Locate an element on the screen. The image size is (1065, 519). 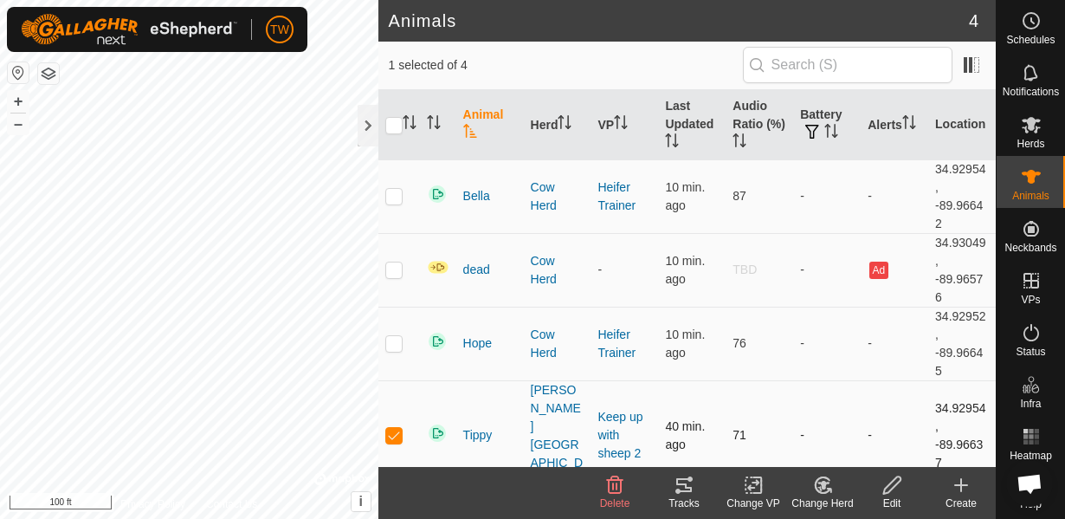
th: Last Updated is located at coordinates (692, 125).